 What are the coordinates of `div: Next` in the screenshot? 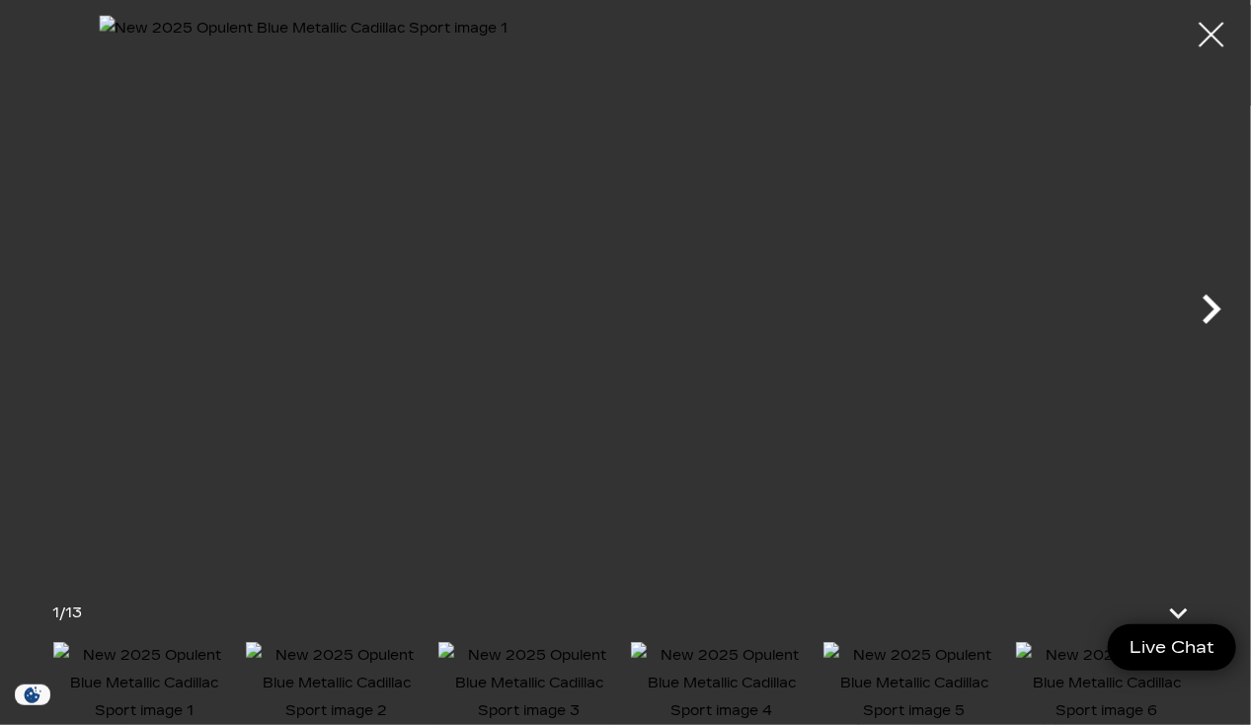 It's located at (1212, 314).